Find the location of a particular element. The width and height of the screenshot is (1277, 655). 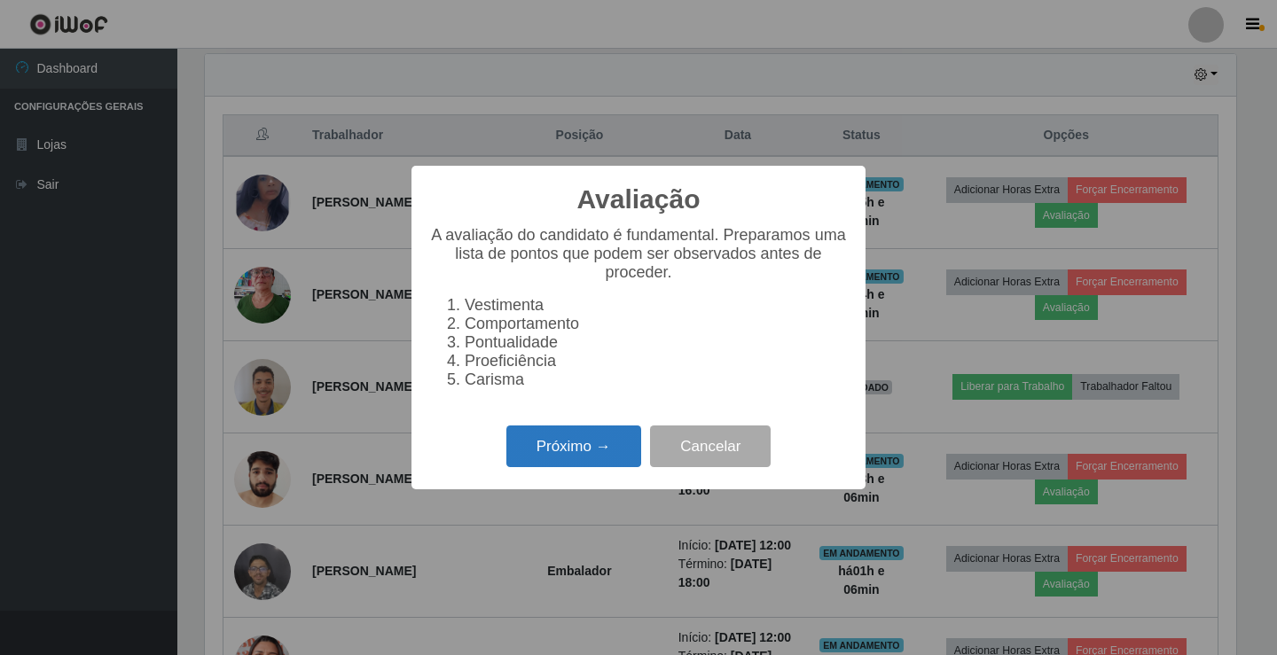

h2: Avaliação is located at coordinates (638, 200).